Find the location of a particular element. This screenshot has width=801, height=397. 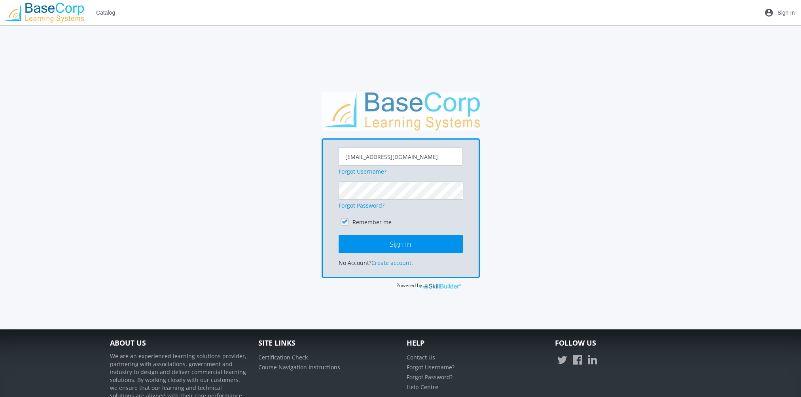

button: Sign In is located at coordinates (401, 244).